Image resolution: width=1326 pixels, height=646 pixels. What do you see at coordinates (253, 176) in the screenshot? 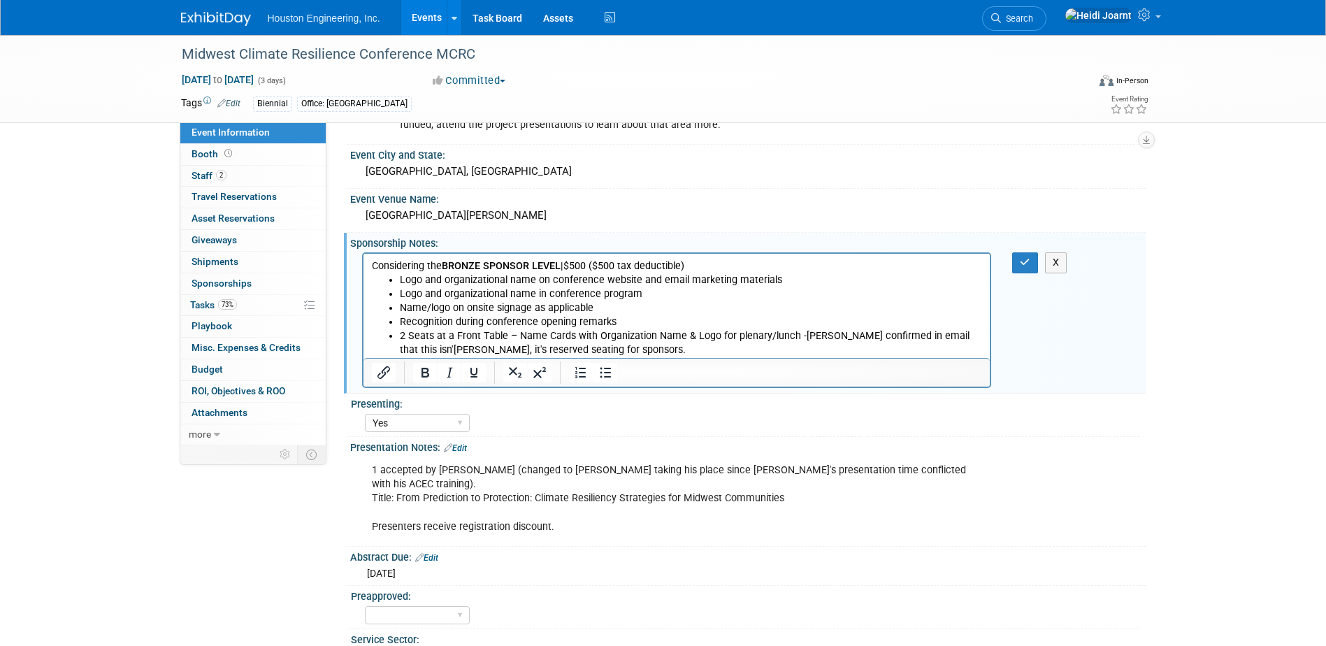
I see `a: Staff2` at bounding box center [253, 176].